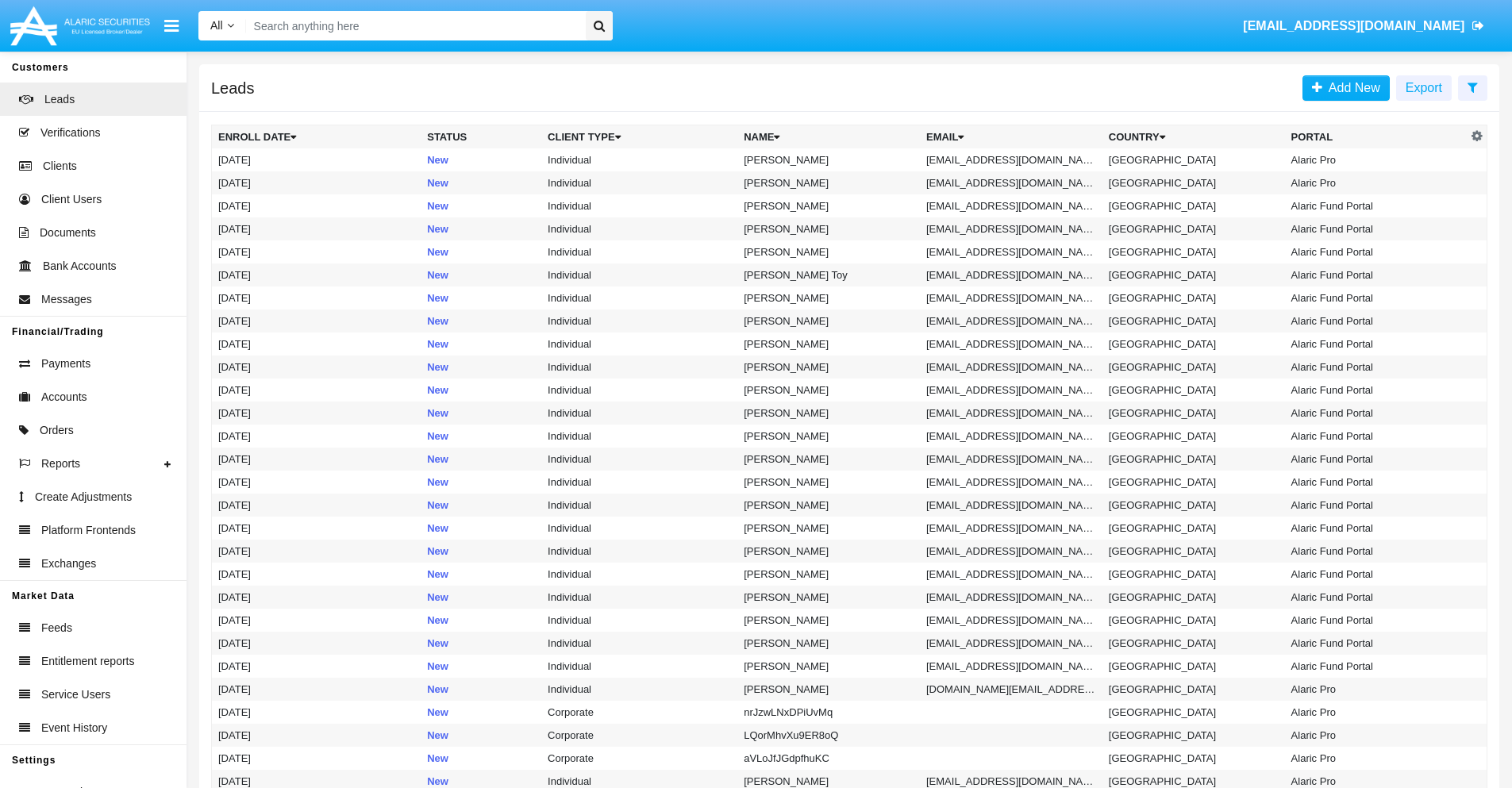  I want to click on th: Status, so click(481, 138).